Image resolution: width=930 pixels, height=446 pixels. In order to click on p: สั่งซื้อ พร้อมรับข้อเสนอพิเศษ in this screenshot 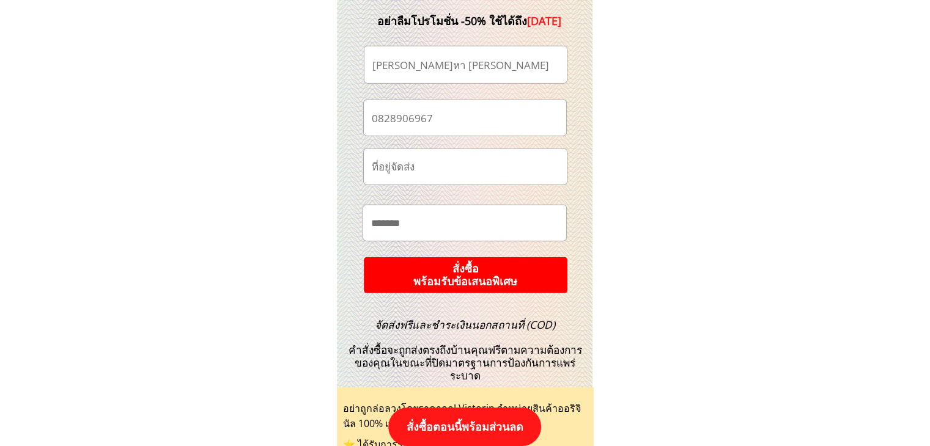, I will do `click(465, 275)`.